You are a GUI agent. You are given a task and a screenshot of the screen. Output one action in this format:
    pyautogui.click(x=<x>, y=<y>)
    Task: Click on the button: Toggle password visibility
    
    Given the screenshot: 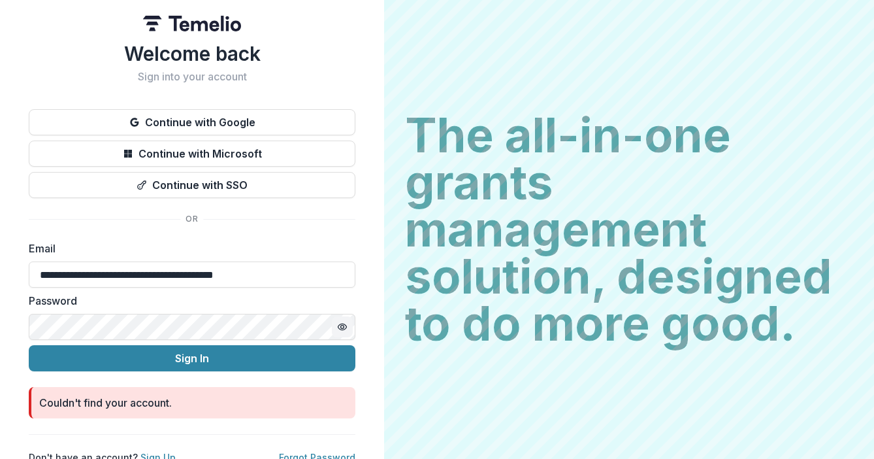 What is the action you would take?
    pyautogui.click(x=342, y=327)
    